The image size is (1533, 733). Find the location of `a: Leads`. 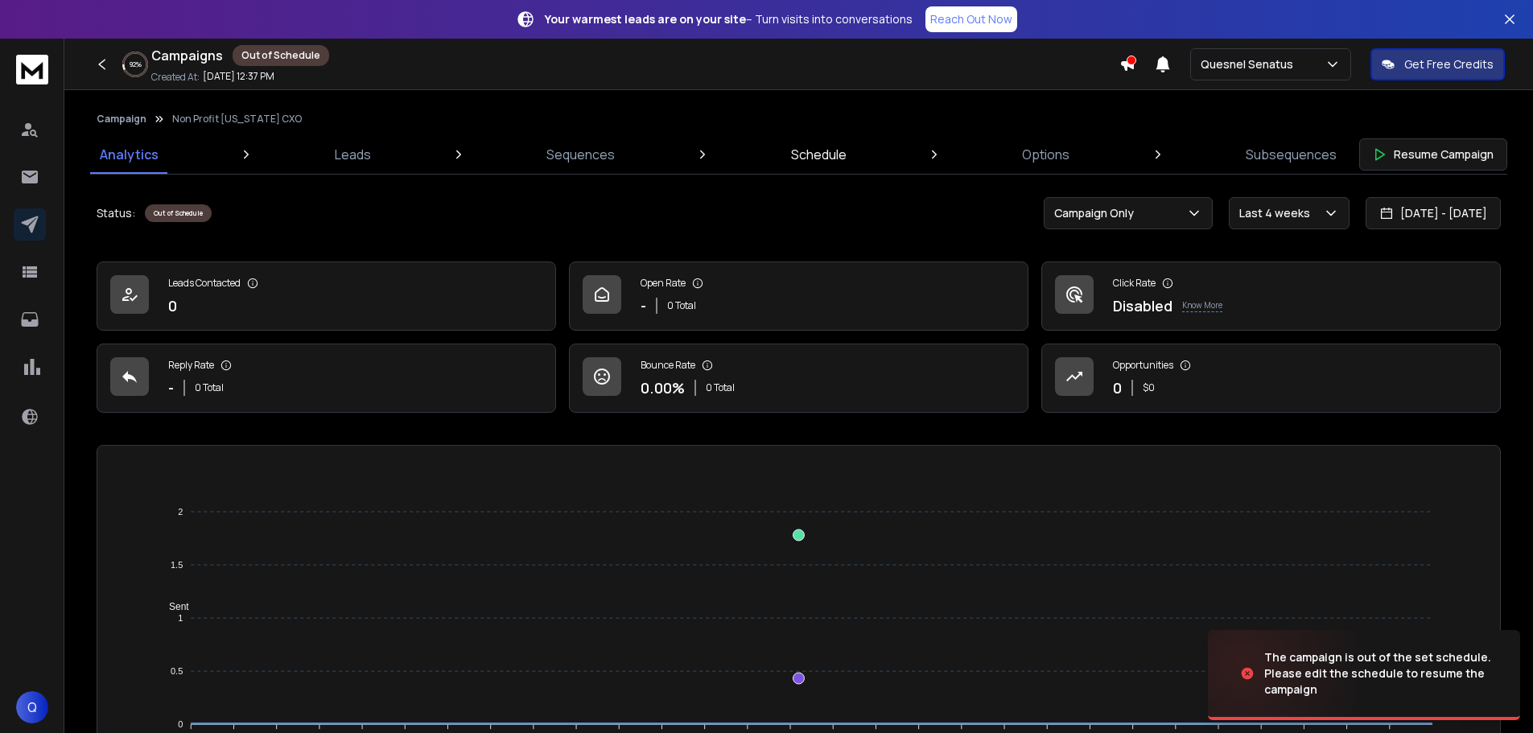

a: Leads is located at coordinates (352, 155).